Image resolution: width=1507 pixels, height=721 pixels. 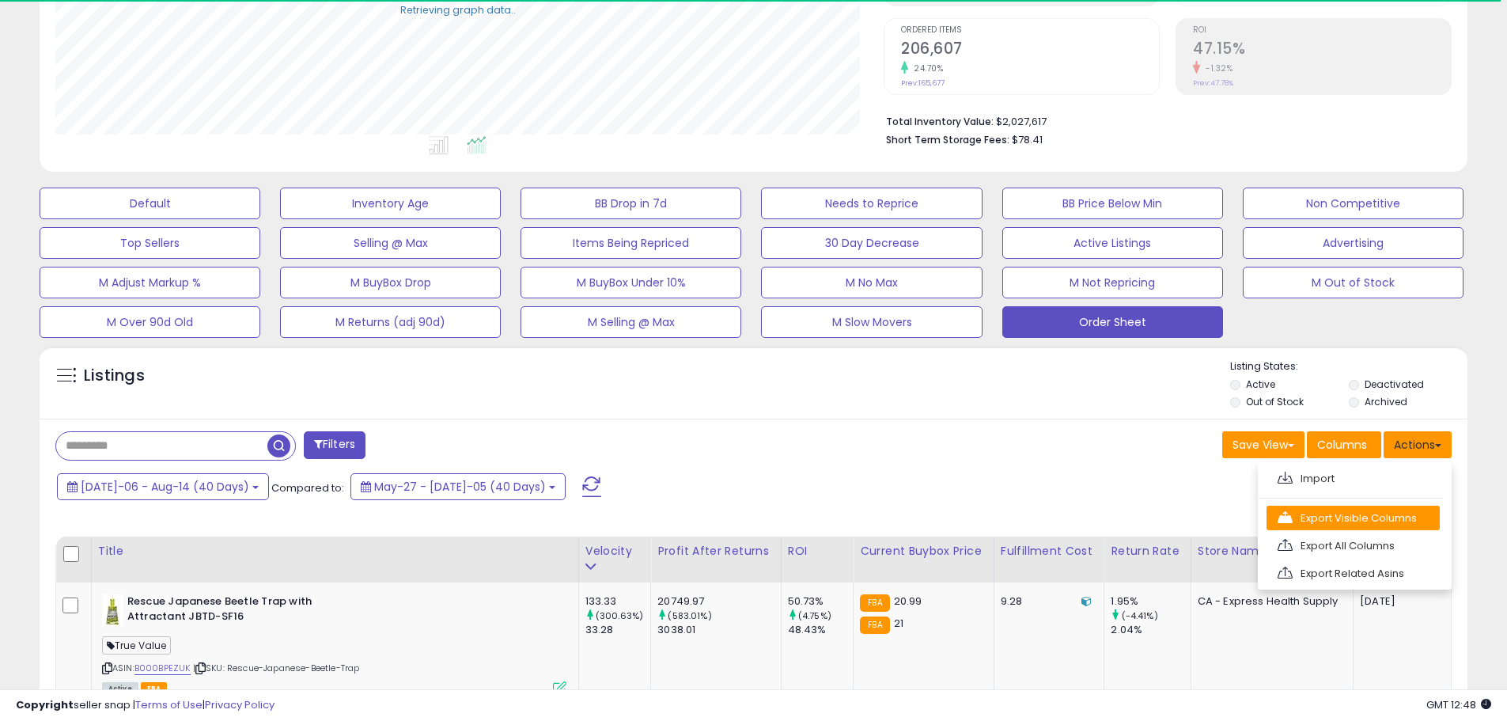 What do you see at coordinates (817, 551) in the screenshot?
I see `div: ROI` at bounding box center [817, 551].